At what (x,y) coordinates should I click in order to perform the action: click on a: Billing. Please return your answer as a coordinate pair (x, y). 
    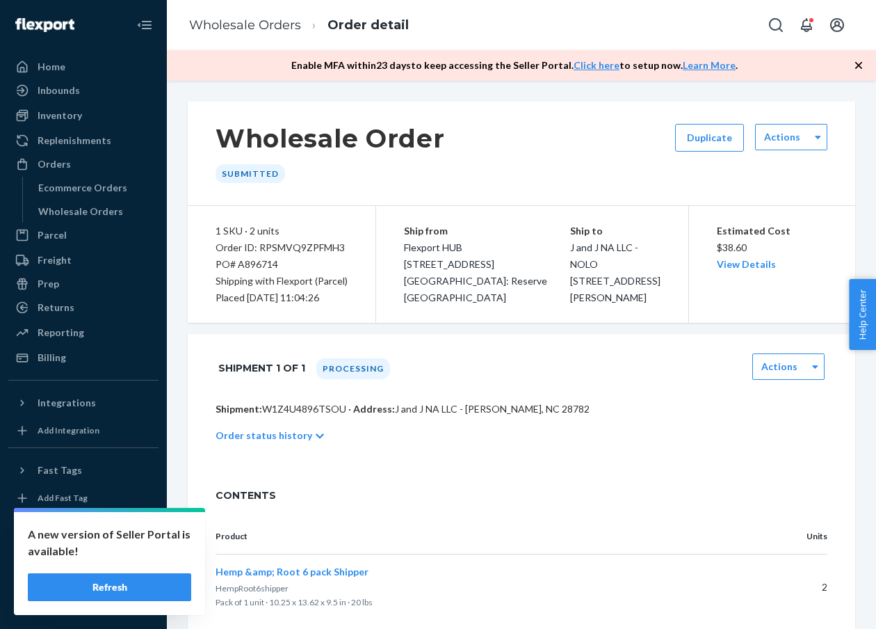
    Looking at the image, I should click on (83, 357).